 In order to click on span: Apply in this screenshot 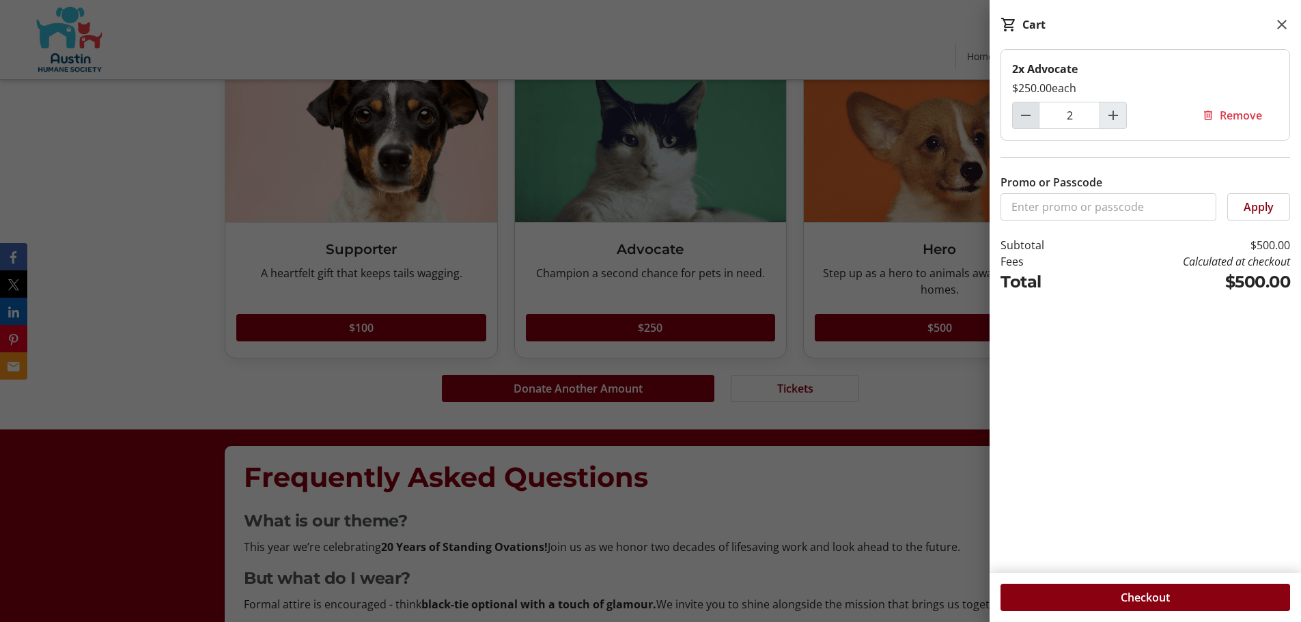, I will do `click(1259, 207)`.